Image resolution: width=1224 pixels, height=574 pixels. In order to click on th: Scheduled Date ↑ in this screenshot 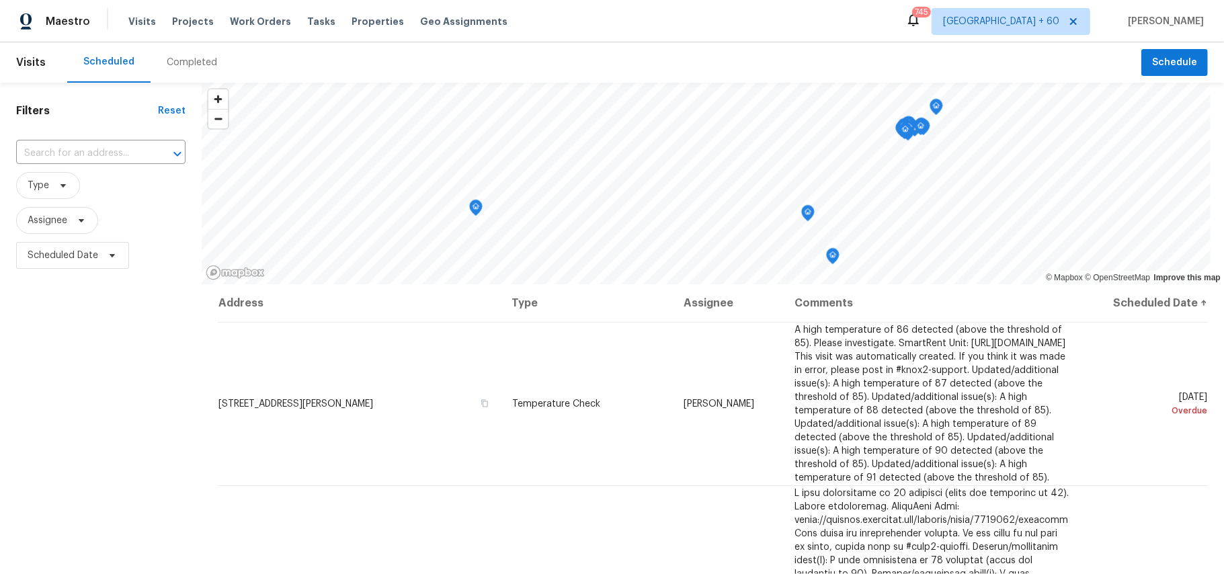, I will do `click(1144, 303)`.